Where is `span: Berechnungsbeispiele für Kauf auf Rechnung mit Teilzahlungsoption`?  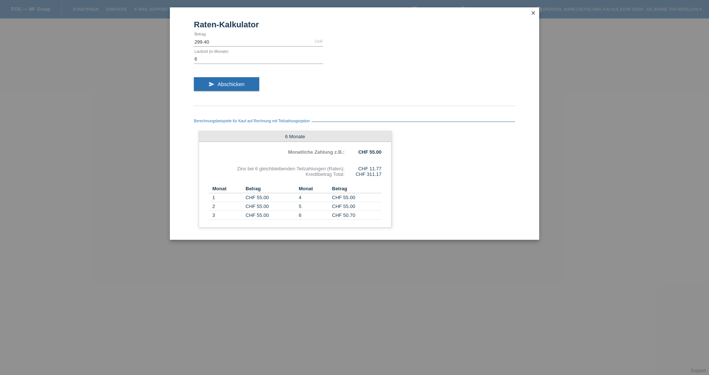 span: Berechnungsbeispiele für Kauf auf Rechnung mit Teilzahlungsoption is located at coordinates (253, 121).